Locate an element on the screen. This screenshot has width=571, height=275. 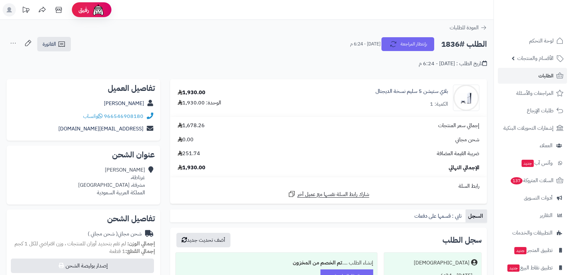
span: الأقسام والمنتجات is located at coordinates (535, 58).